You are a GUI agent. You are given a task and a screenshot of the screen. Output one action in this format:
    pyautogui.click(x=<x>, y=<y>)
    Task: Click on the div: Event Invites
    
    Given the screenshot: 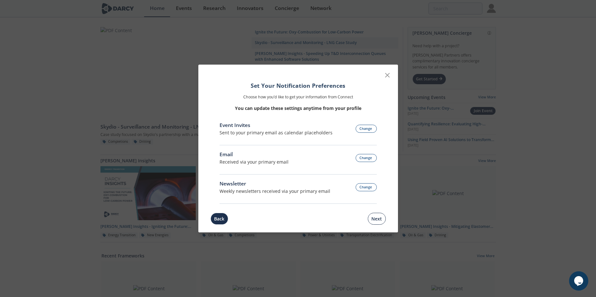 What is the action you would take?
    pyautogui.click(x=276, y=125)
    